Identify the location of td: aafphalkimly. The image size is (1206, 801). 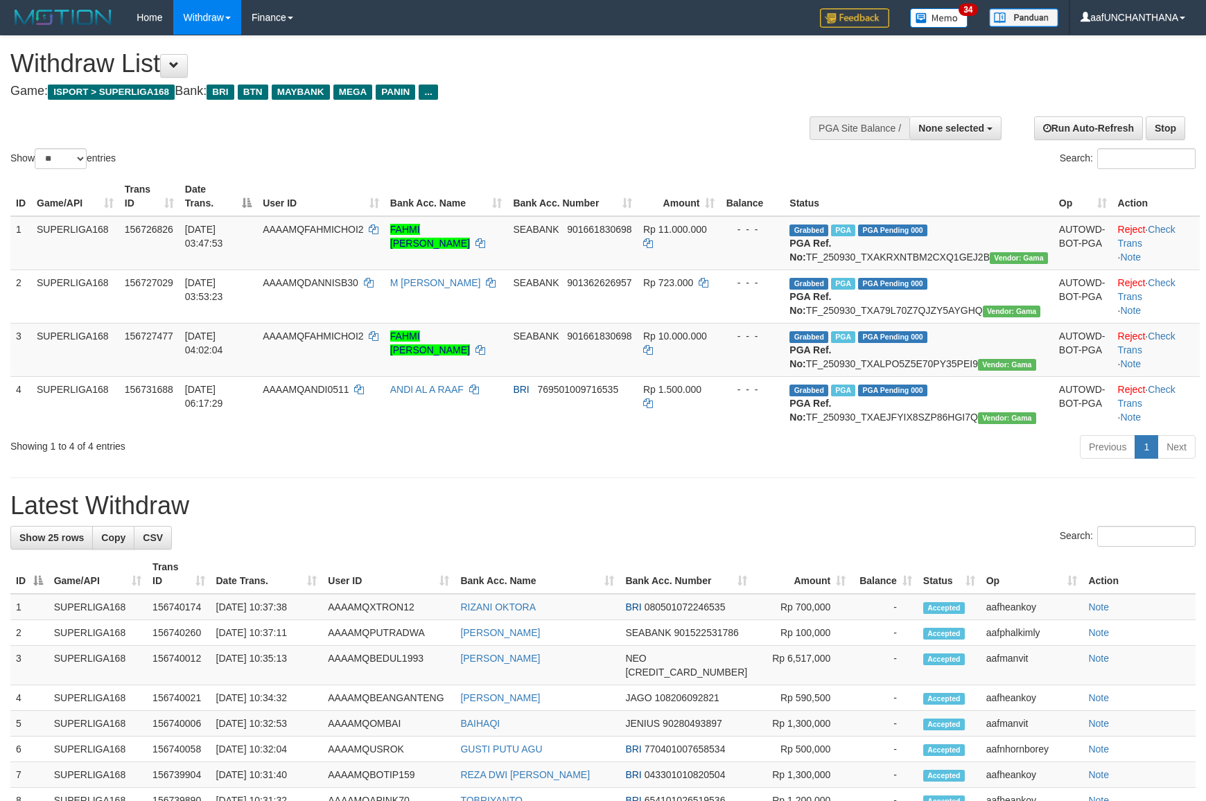
(1032, 633).